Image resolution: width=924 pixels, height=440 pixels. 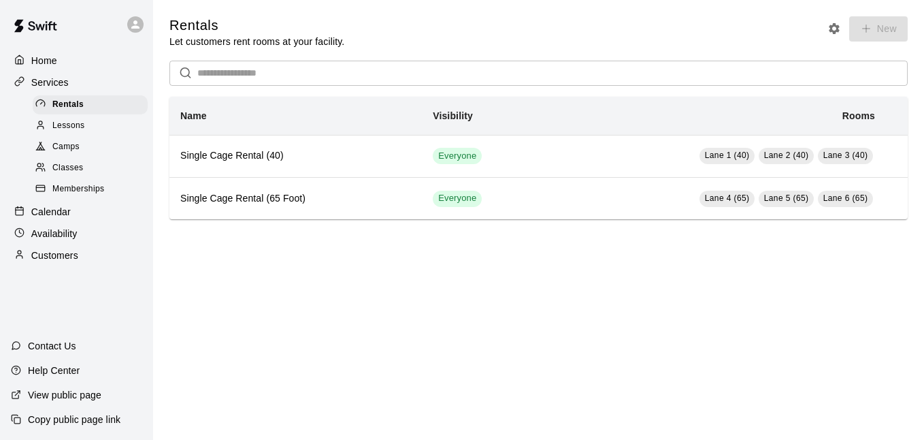 What do you see at coordinates (74, 419) in the screenshot?
I see `p: Copy public page link` at bounding box center [74, 419].